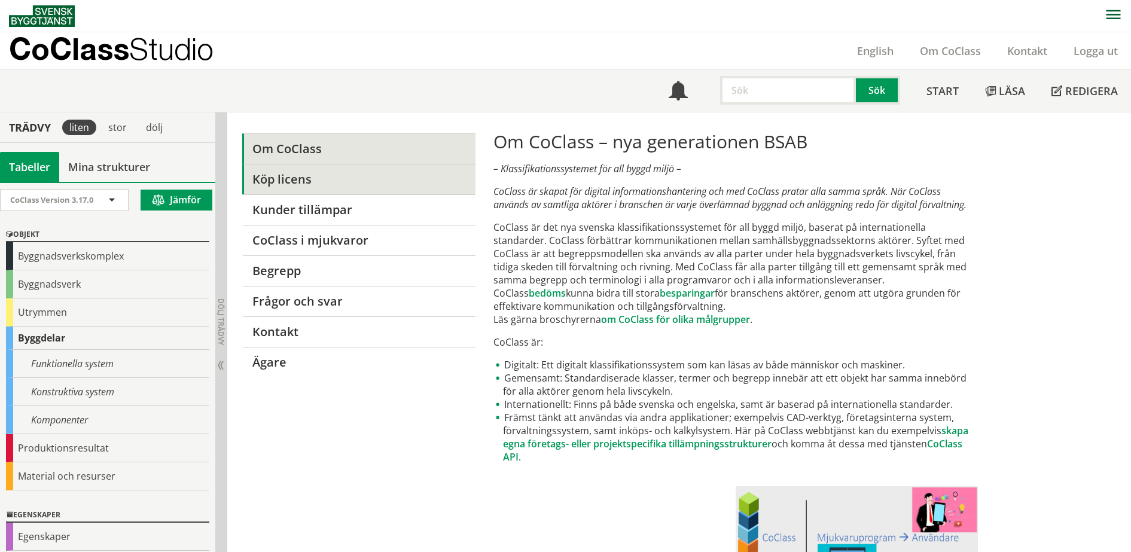  I want to click on div: stor, so click(117, 127).